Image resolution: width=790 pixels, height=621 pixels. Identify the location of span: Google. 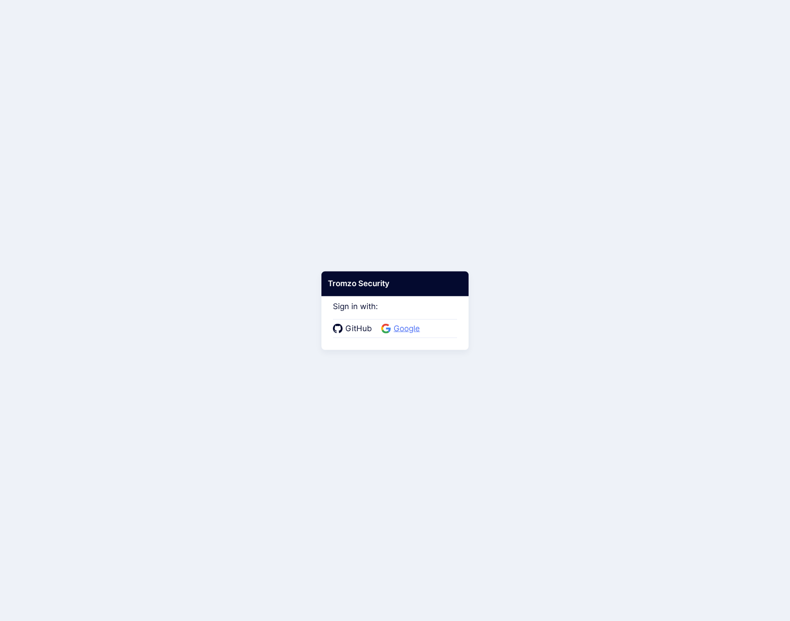
(406, 329).